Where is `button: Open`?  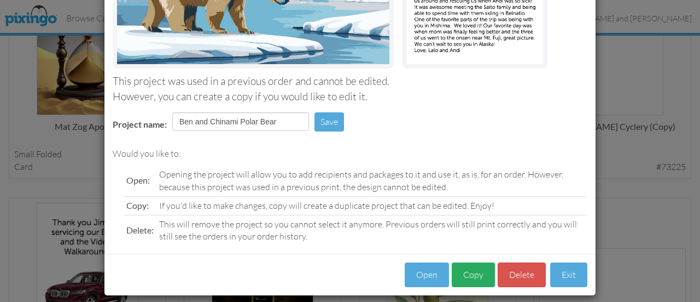 button: Open is located at coordinates (427, 274).